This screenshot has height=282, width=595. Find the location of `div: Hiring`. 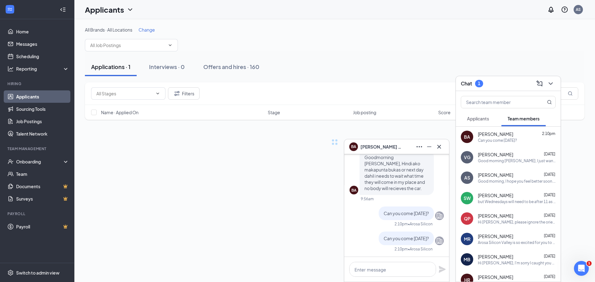

div: Hiring is located at coordinates (38, 84).